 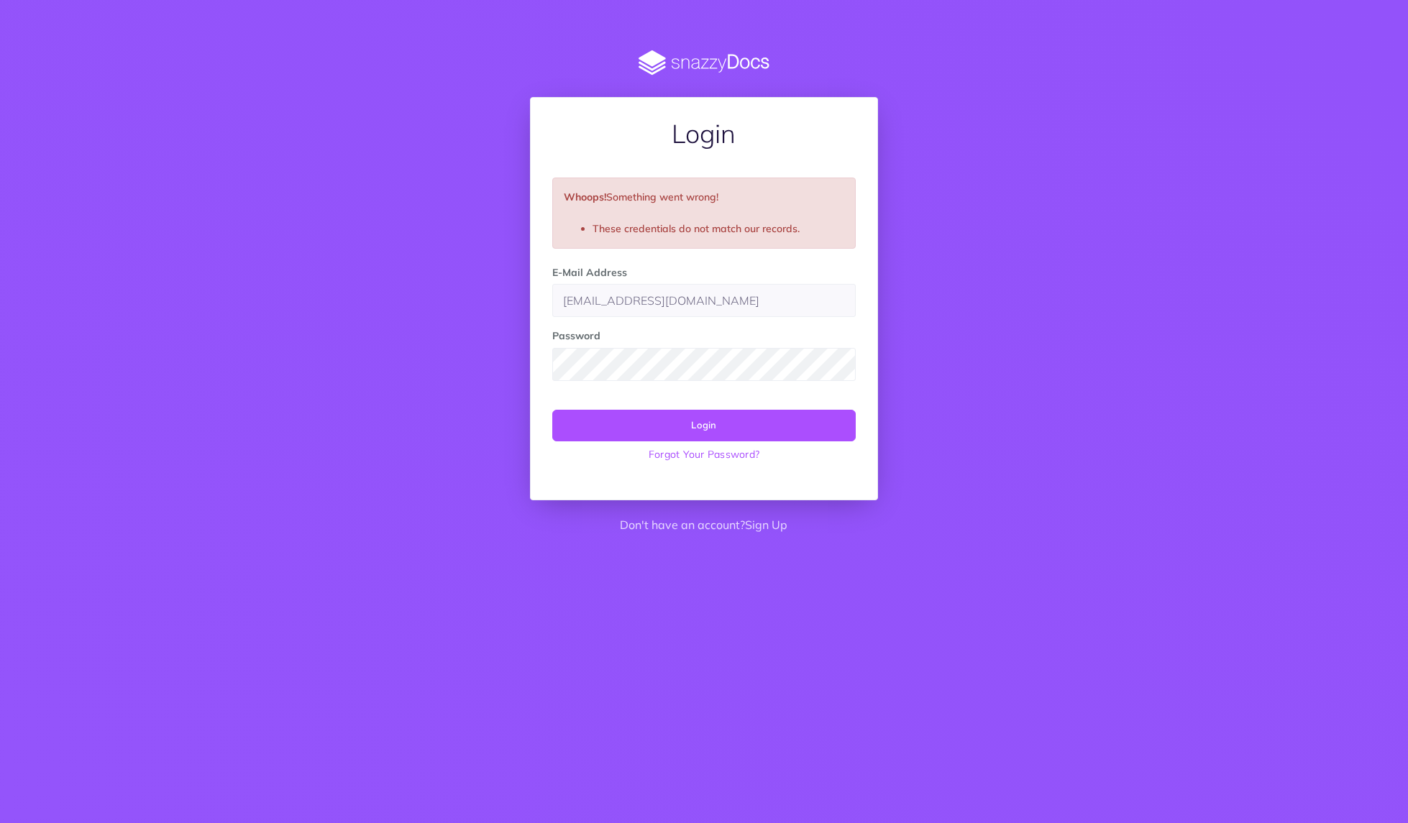 I want to click on label: Password, so click(x=576, y=336).